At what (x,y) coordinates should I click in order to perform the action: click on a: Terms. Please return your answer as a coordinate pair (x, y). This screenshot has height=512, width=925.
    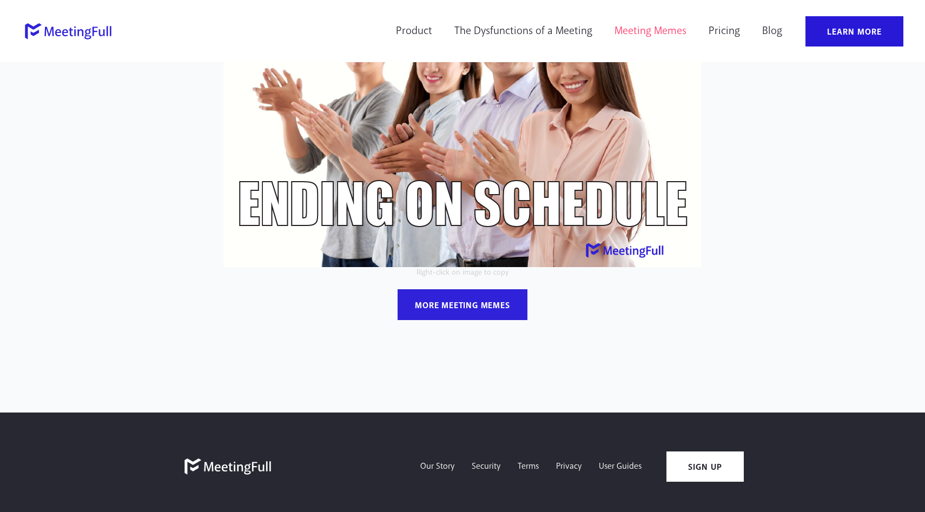
    Looking at the image, I should click on (528, 467).